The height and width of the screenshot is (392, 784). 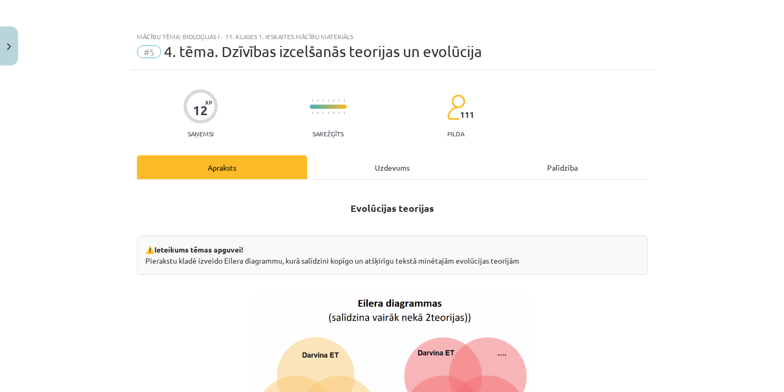 What do you see at coordinates (200, 134) in the screenshot?
I see `p: Saņemsi` at bounding box center [200, 134].